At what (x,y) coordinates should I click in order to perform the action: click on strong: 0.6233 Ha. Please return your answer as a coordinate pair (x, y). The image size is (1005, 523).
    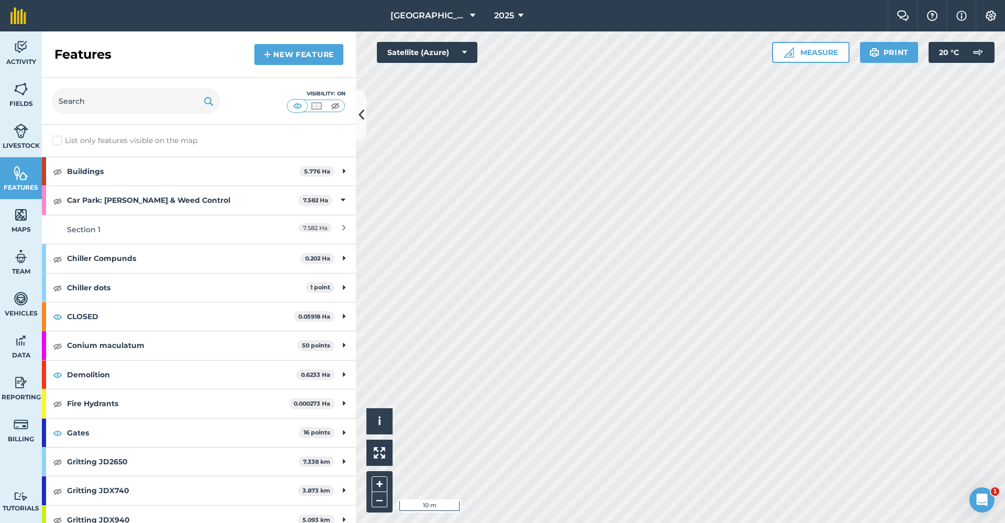
    Looking at the image, I should click on (316, 374).